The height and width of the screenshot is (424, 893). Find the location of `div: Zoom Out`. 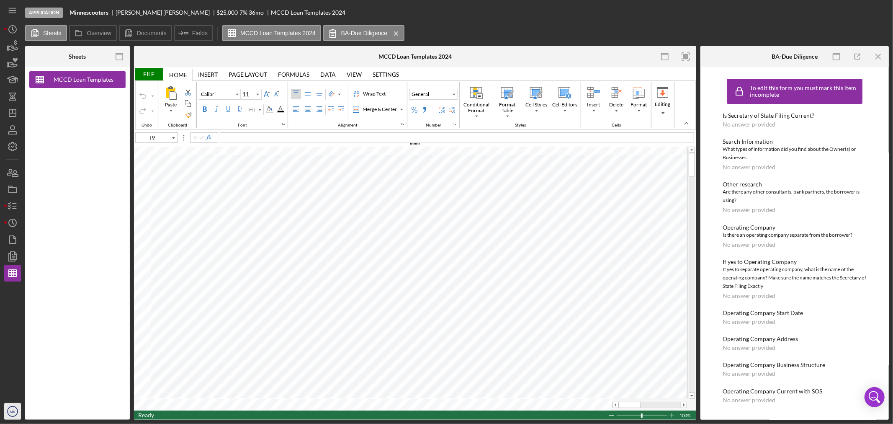

div: Zoom Out is located at coordinates (612, 415).